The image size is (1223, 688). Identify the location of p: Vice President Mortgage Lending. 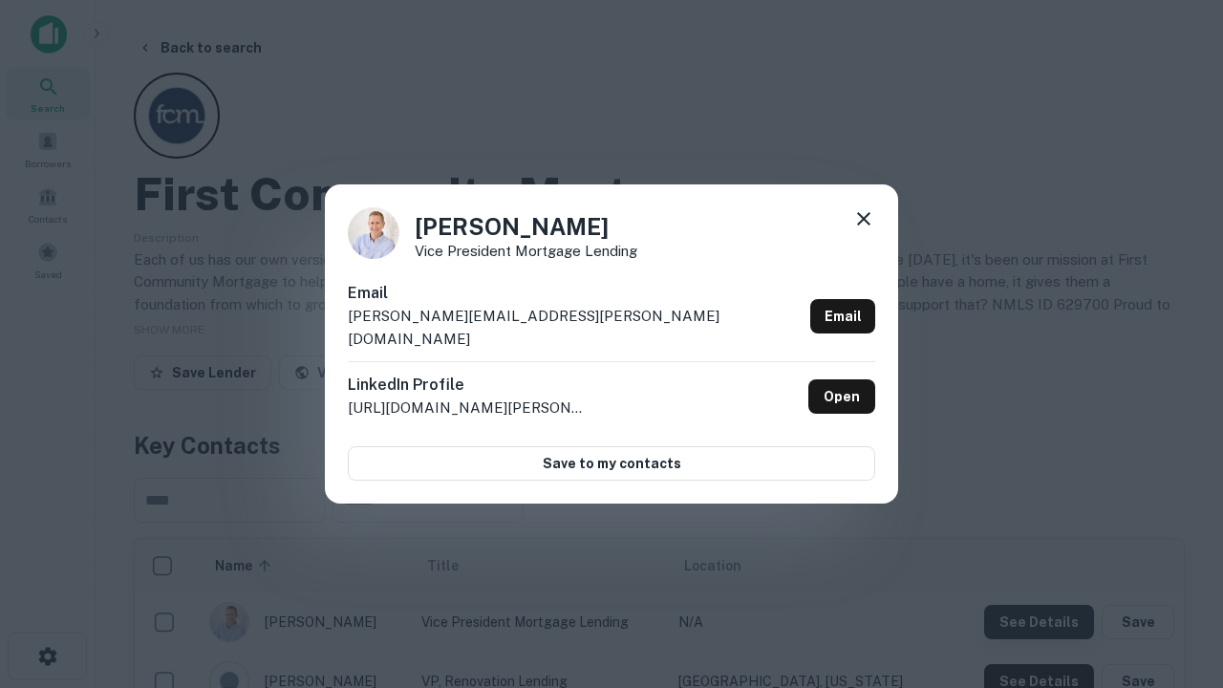
(526, 250).